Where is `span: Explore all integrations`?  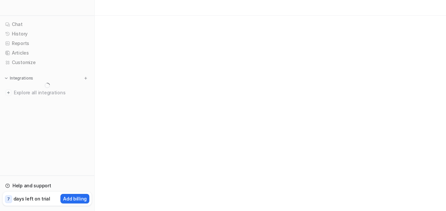
span: Explore all integrations is located at coordinates (51, 93).